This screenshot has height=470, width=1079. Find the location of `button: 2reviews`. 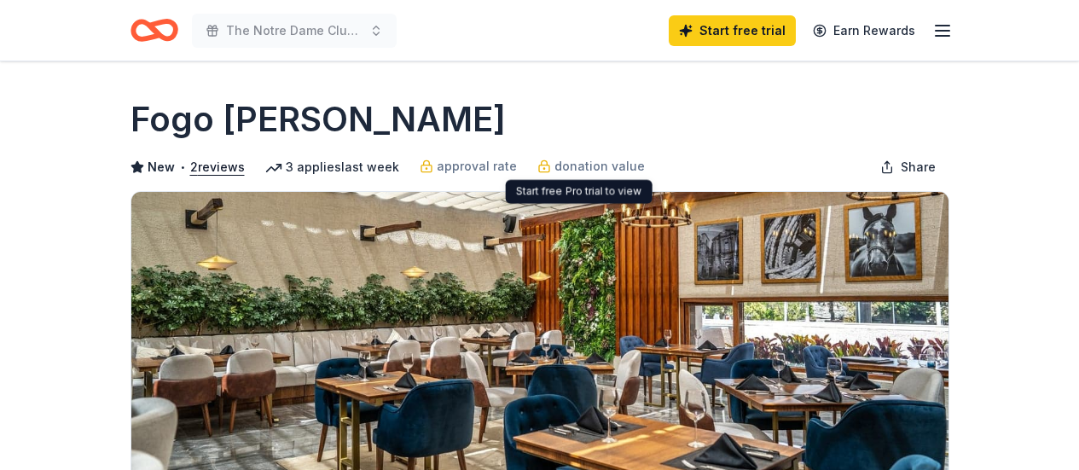

button: 2reviews is located at coordinates (218, 167).